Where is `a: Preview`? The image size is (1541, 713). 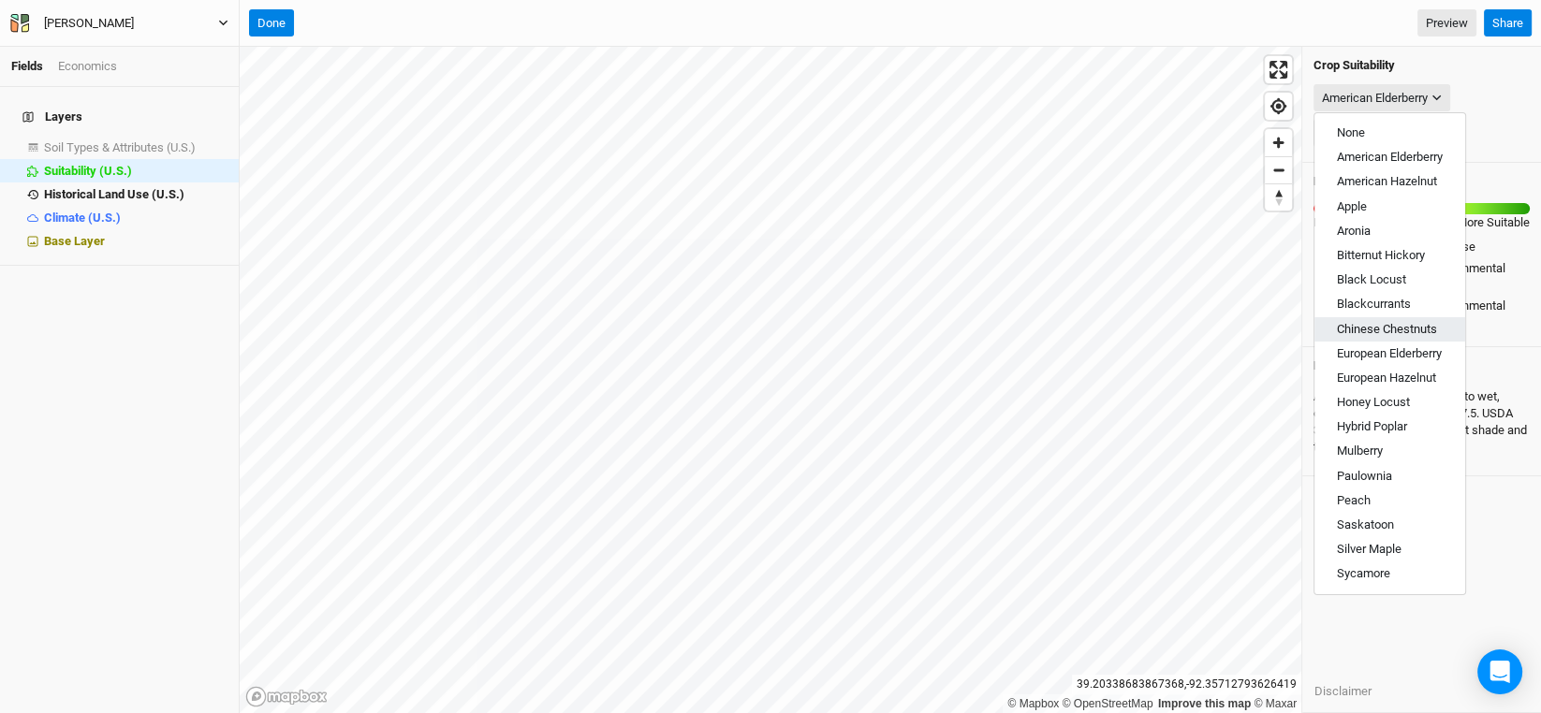 a: Preview is located at coordinates (1447, 23).